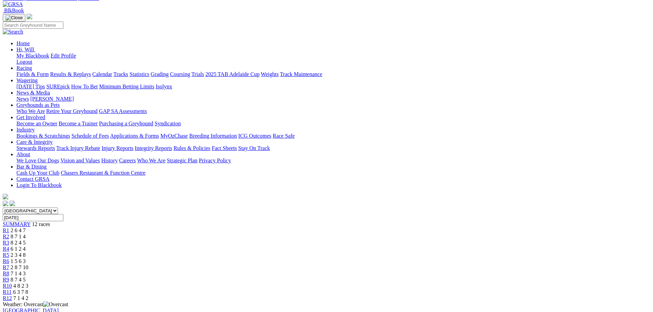 This screenshot has width=653, height=312. I want to click on a: R6, so click(6, 261).